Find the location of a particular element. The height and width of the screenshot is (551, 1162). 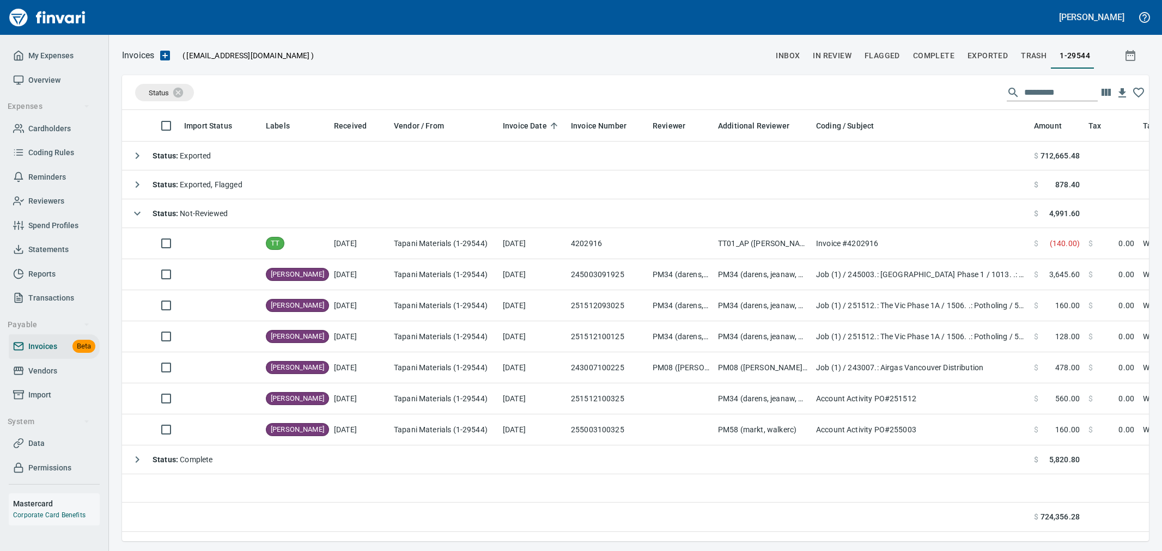

span: Reviewers is located at coordinates (46, 201).